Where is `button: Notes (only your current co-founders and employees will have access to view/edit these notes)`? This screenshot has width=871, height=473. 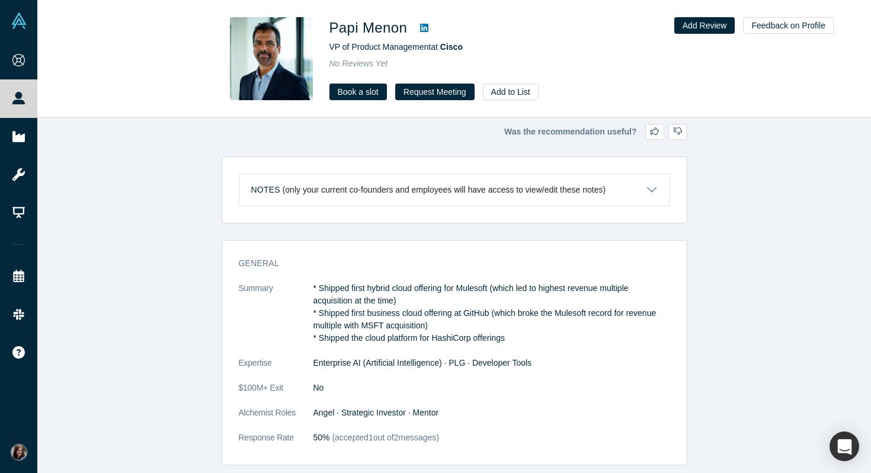
button: Notes (only your current co-founders and employees will have access to view/edit these notes) is located at coordinates (454, 190).